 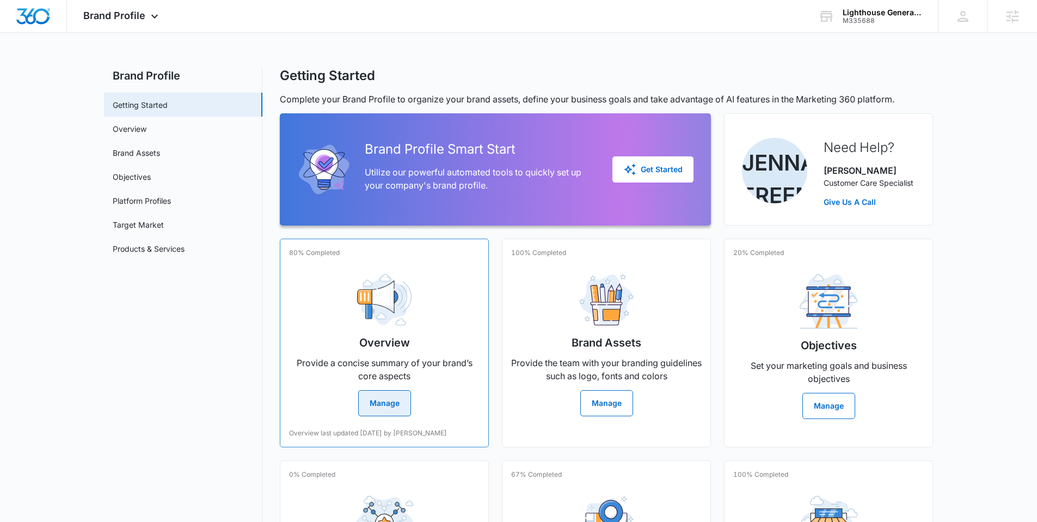 What do you see at coordinates (384, 343) in the screenshot?
I see `h2: Overview` at bounding box center [384, 343].